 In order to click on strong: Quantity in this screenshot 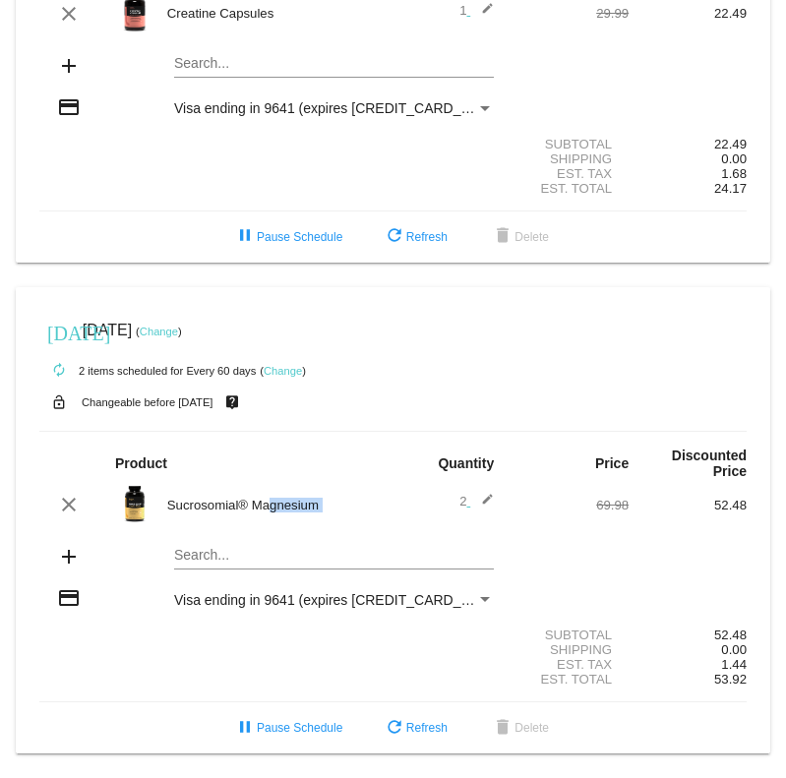, I will do `click(465, 463)`.